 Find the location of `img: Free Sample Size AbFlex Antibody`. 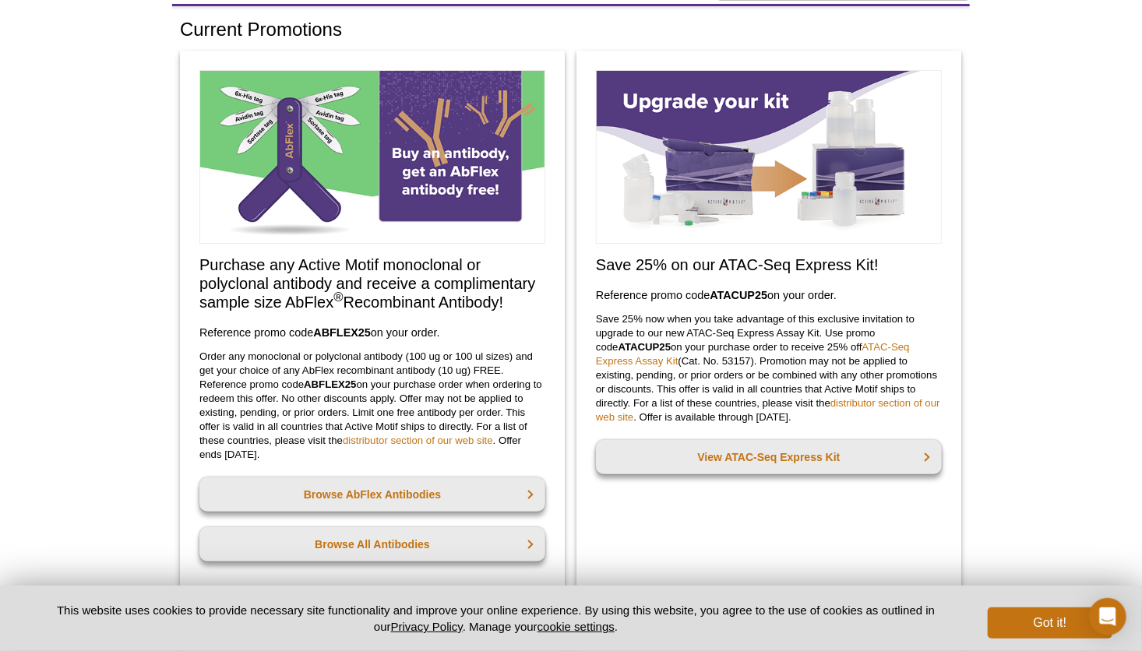

img: Free Sample Size AbFlex Antibody is located at coordinates (372, 157).